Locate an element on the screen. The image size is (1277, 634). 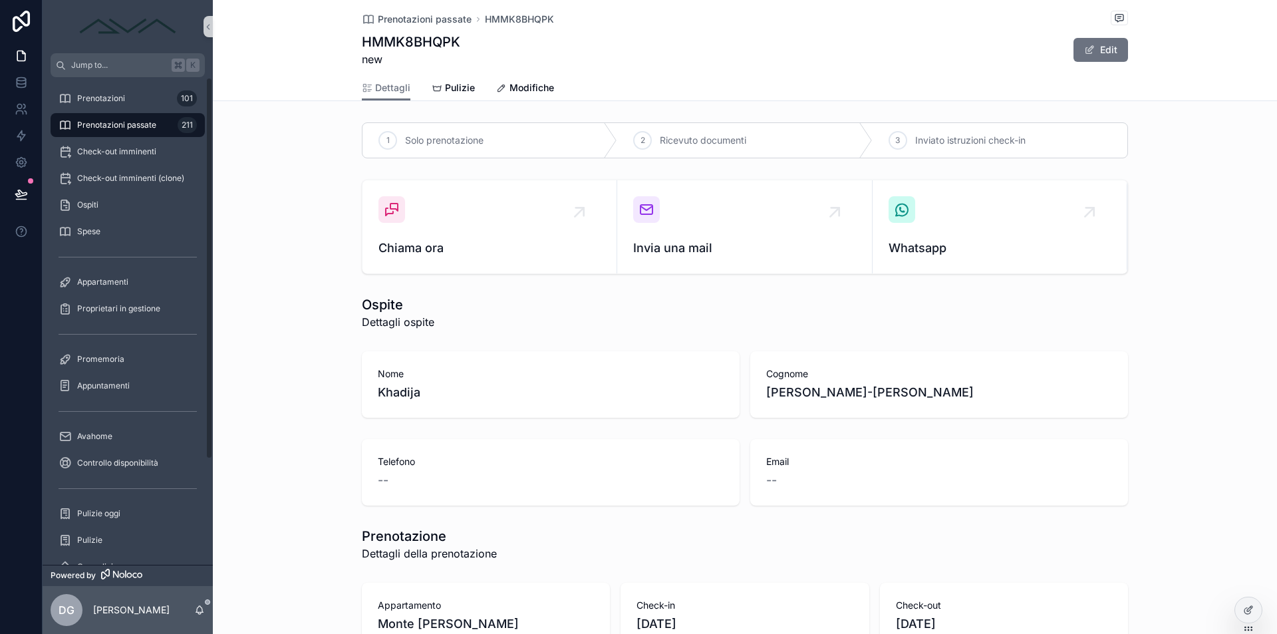
span: Proprietari in gestione is located at coordinates (118, 309).